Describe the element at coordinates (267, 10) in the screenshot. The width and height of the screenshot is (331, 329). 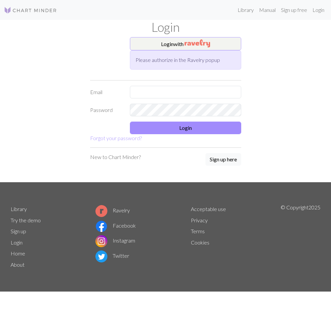
I see `a: Manual` at that location.